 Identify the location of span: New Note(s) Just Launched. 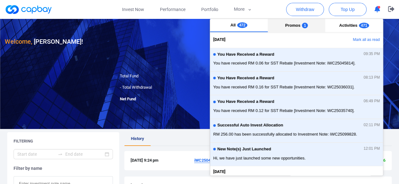
(244, 149).